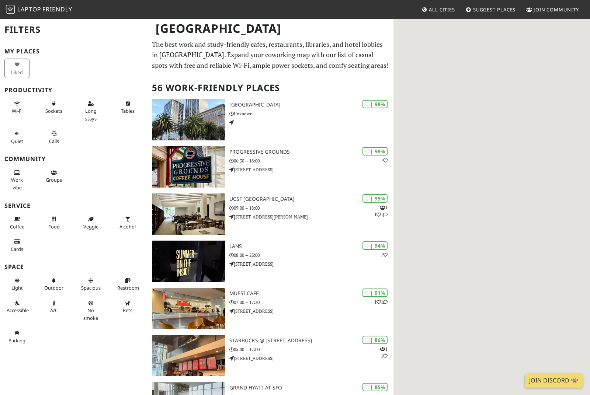  What do you see at coordinates (17, 245) in the screenshot?
I see `button: Cards` at bounding box center [17, 245].